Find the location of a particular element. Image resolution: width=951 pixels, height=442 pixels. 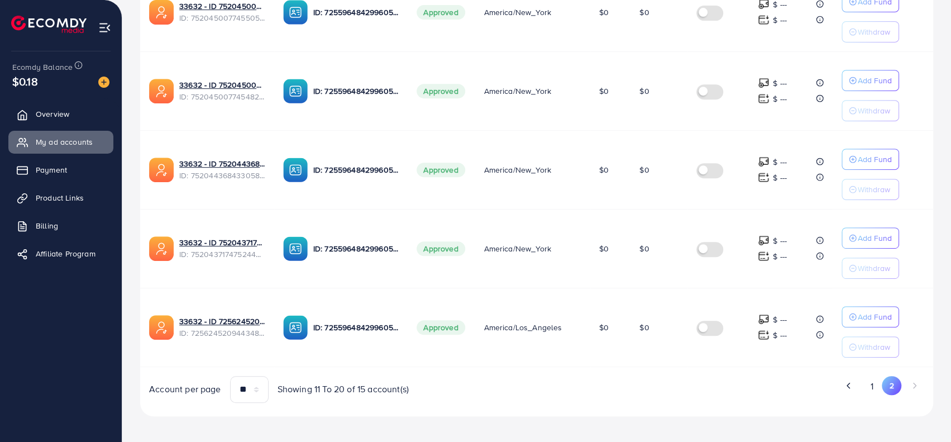

span: Billing is located at coordinates (47, 226).